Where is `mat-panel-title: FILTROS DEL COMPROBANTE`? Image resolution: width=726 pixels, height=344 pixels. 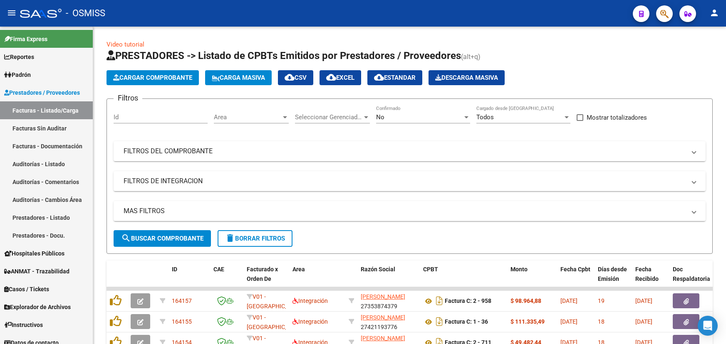 mat-panel-title: FILTROS DEL COMPROBANTE is located at coordinates (404, 151).